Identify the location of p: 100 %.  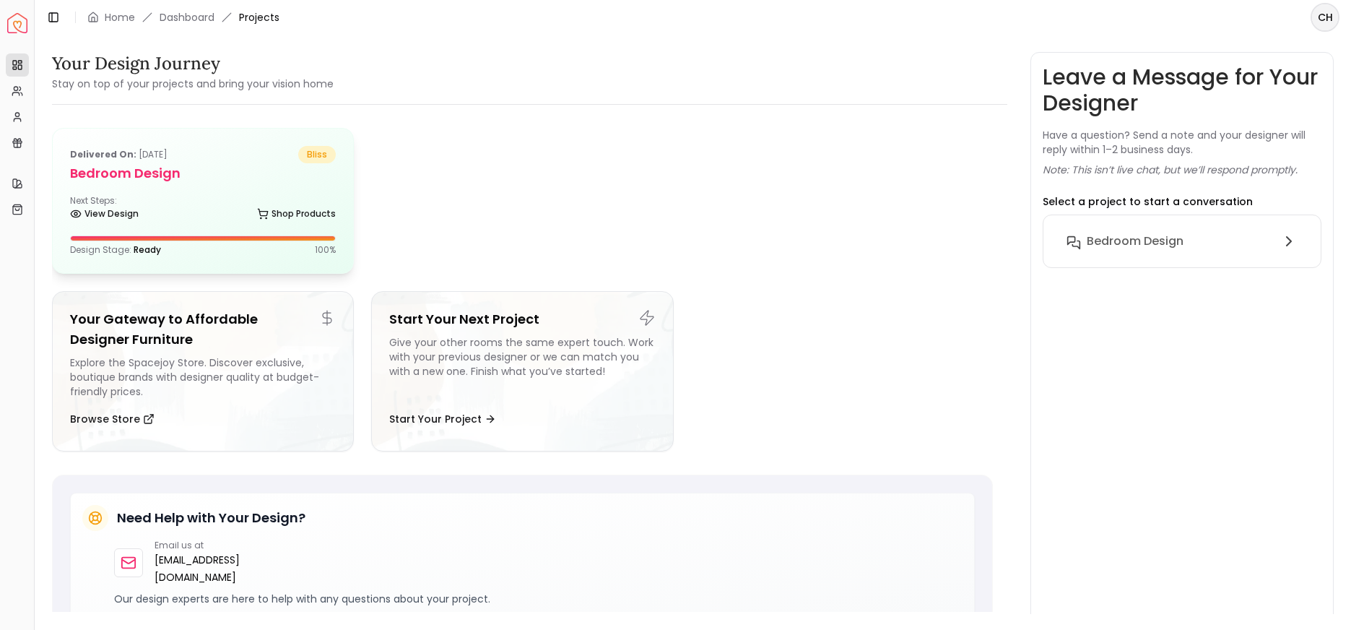
(325, 250).